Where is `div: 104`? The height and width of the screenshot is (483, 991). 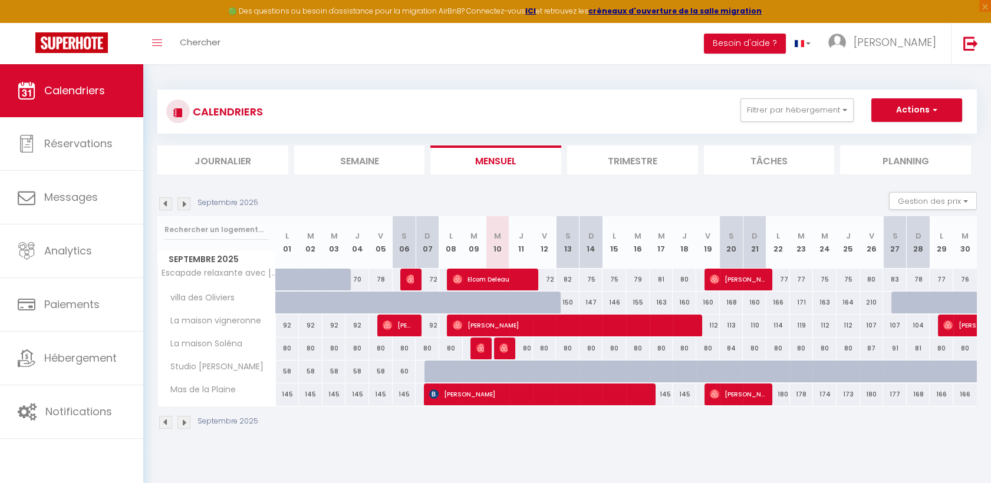
div: 104 is located at coordinates (919, 325).